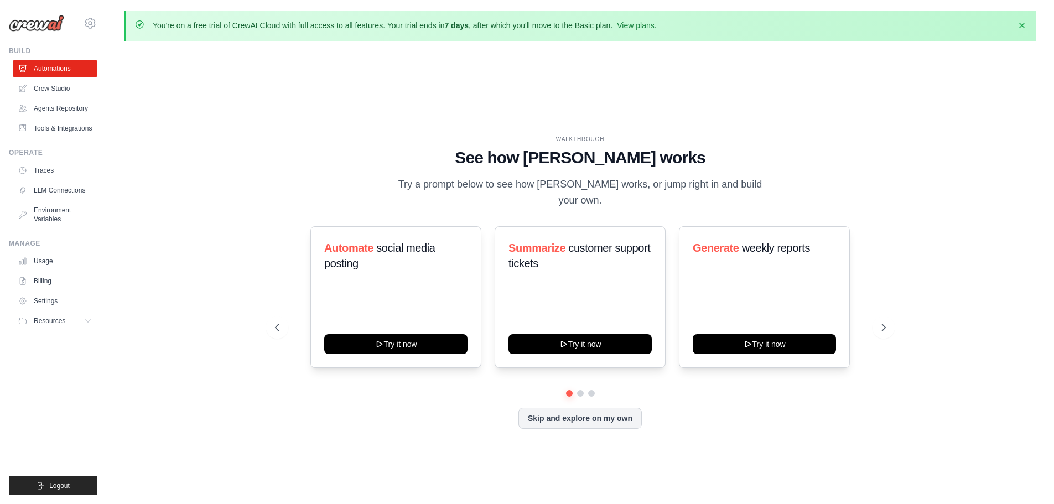 This screenshot has height=504, width=1054. Describe the element at coordinates (716, 248) in the screenshot. I see `span: Generate` at that location.